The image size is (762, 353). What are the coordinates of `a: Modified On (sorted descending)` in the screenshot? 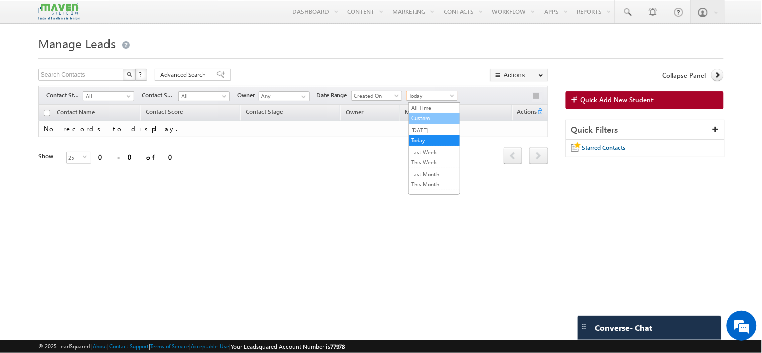 It's located at (427, 113).